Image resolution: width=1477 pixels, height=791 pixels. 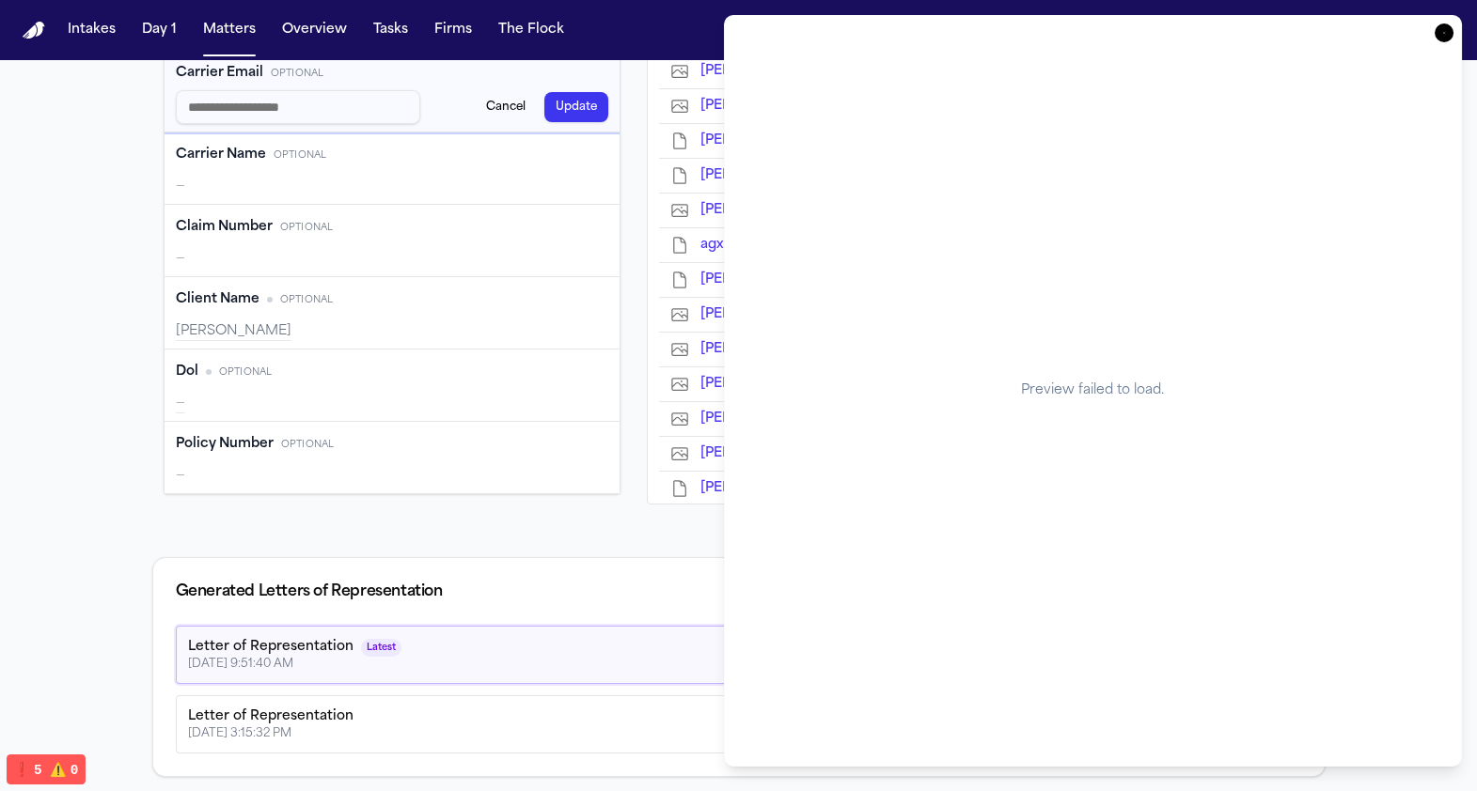 I want to click on button: Open L. Hunter - Insurance Policy Card GEICO - 11.28.24, so click(x=892, y=106).